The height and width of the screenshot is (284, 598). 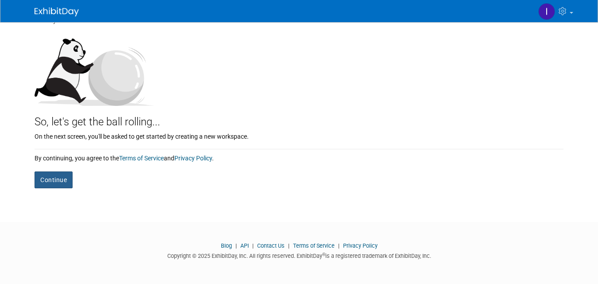 What do you see at coordinates (244, 245) in the screenshot?
I see `a: API` at bounding box center [244, 245].